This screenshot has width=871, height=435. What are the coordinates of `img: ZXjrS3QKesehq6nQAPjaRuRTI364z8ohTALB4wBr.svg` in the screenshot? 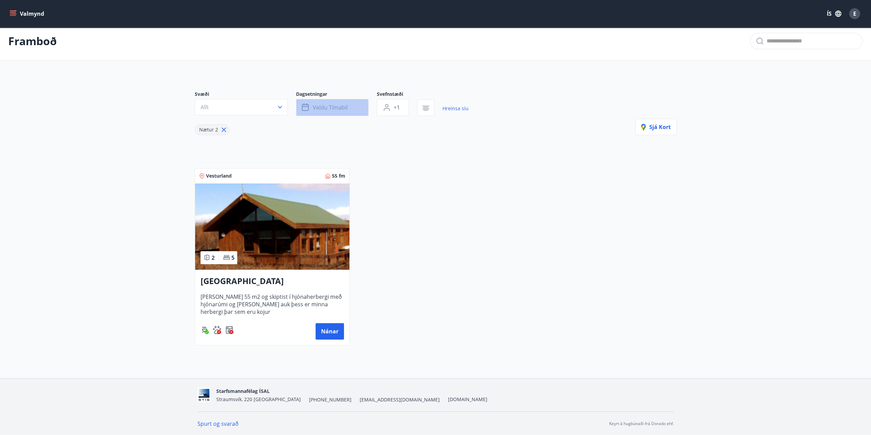 It's located at (205, 330).